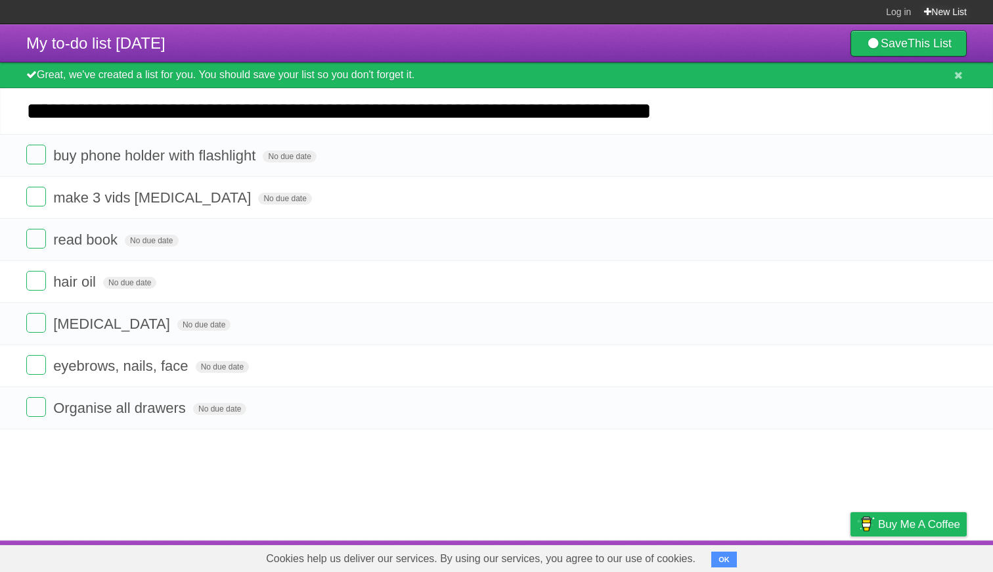 The image size is (993, 572). Describe the element at coordinates (76, 281) in the screenshot. I see `span: hair oil` at that location.